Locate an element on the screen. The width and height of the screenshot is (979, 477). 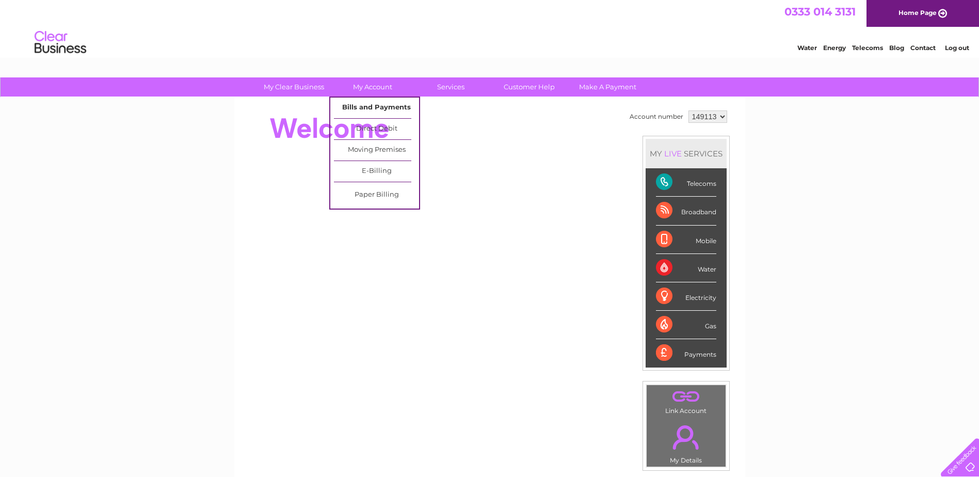
a: Contact is located at coordinates (923, 48).